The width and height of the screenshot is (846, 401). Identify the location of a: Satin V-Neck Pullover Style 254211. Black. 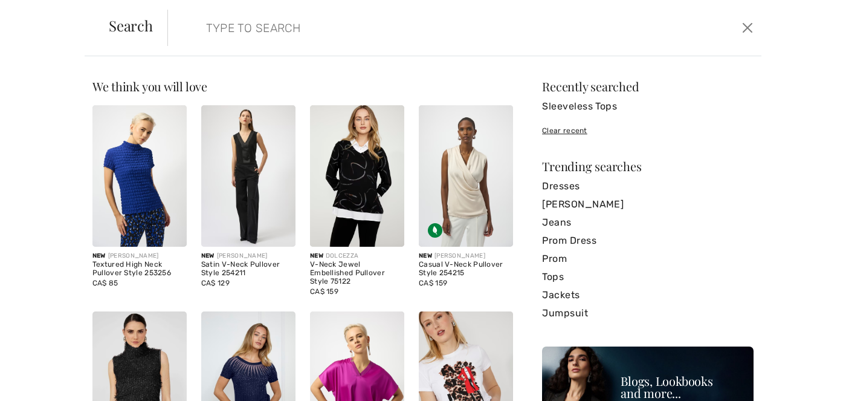
(248, 176).